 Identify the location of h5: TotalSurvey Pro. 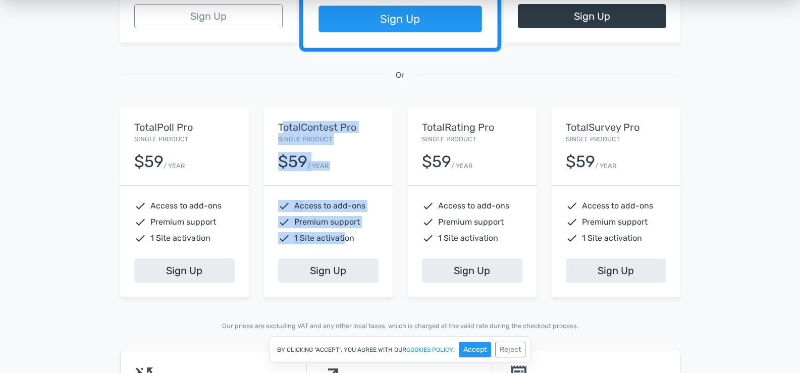
(616, 127).